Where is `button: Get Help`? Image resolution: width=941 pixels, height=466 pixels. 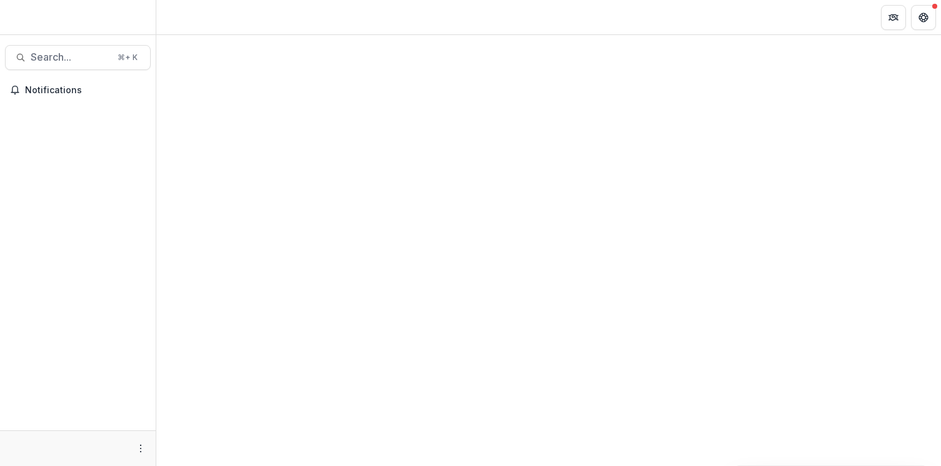
button: Get Help is located at coordinates (924, 18).